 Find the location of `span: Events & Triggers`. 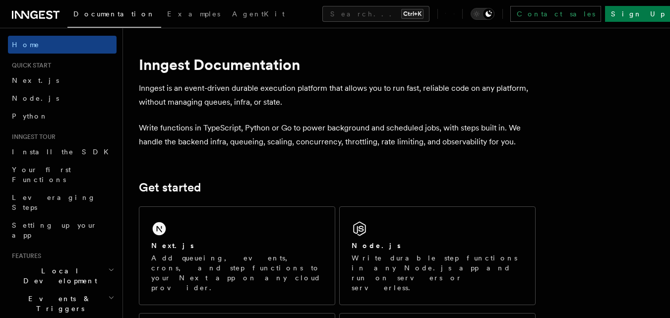

span: Events & Triggers is located at coordinates (58, 304).